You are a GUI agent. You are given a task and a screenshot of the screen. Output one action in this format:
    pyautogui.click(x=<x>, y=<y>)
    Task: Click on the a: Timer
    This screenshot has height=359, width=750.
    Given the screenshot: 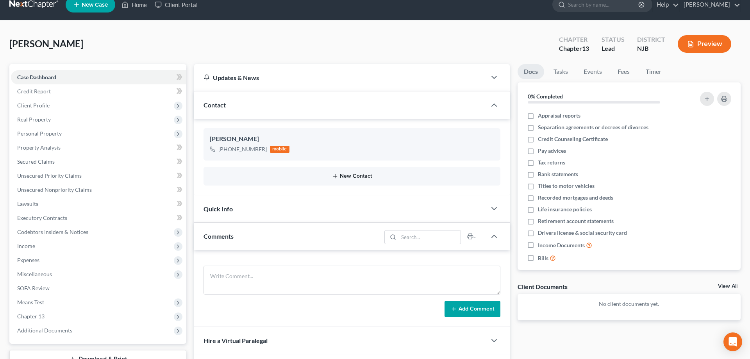 What is the action you would take?
    pyautogui.click(x=654, y=72)
    